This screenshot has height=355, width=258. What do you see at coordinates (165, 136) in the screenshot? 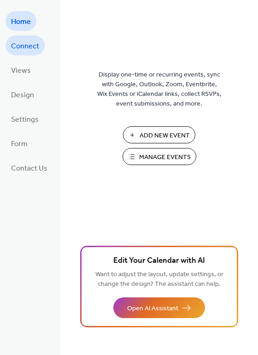
I see `span: Add New Event` at bounding box center [165, 136].